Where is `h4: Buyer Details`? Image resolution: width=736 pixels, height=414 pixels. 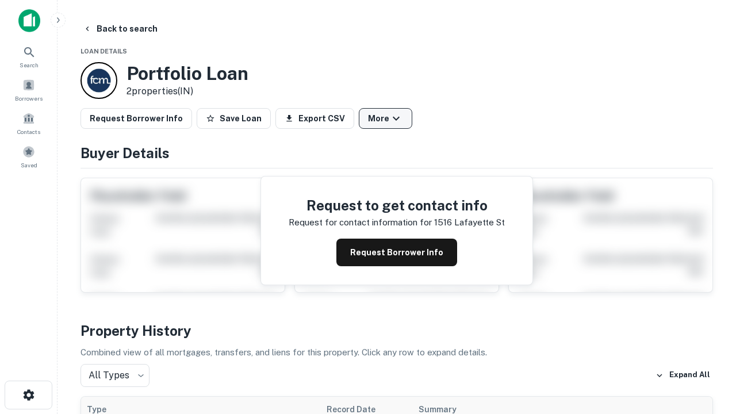
h4: Buyer Details is located at coordinates (397, 153).